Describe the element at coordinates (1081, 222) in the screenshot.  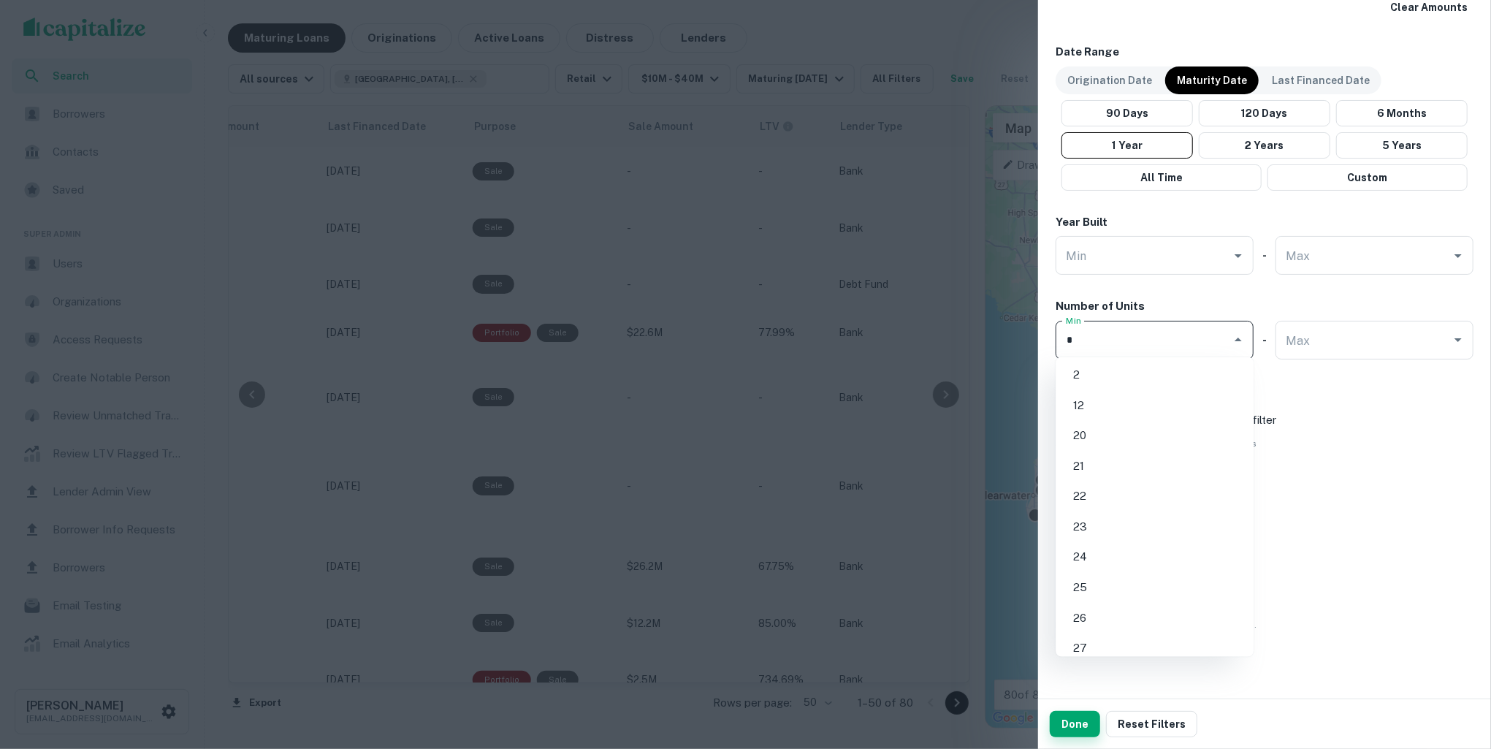
I see `h6: Year Built` at that location.